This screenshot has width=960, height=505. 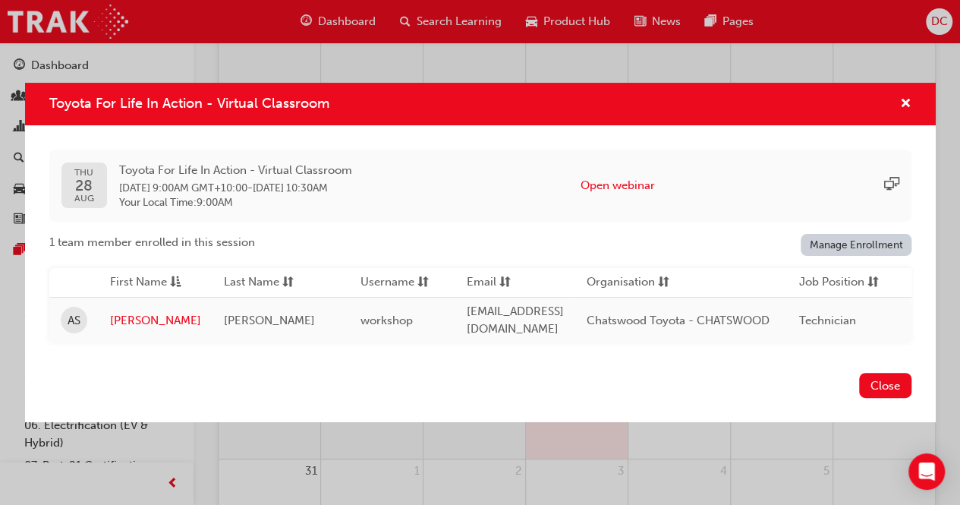 What do you see at coordinates (927, 471) in the screenshot?
I see `div: Open Intercom Messenger` at bounding box center [927, 471].